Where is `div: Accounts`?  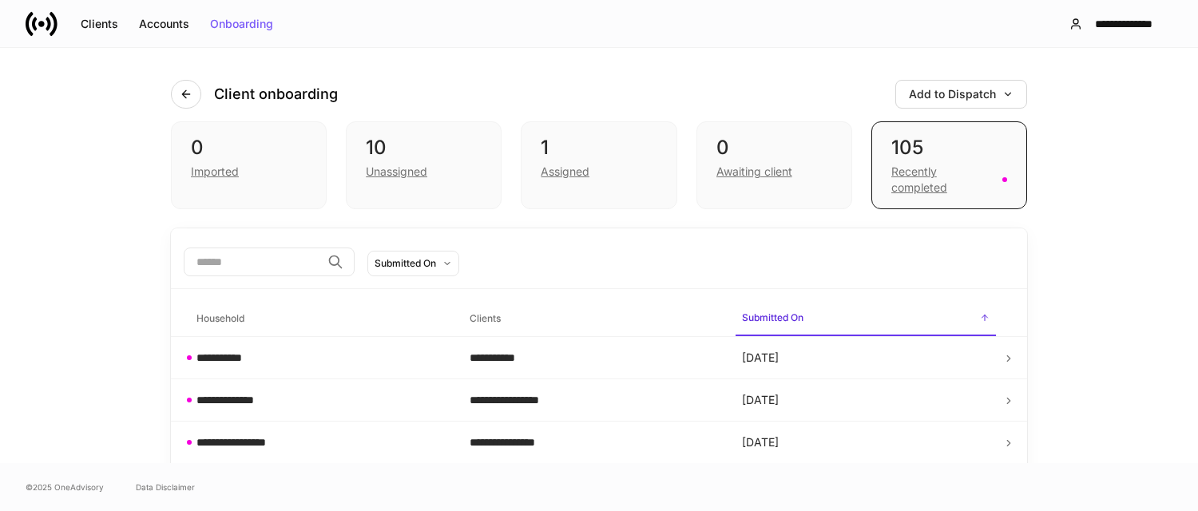 div: Accounts is located at coordinates (164, 24).